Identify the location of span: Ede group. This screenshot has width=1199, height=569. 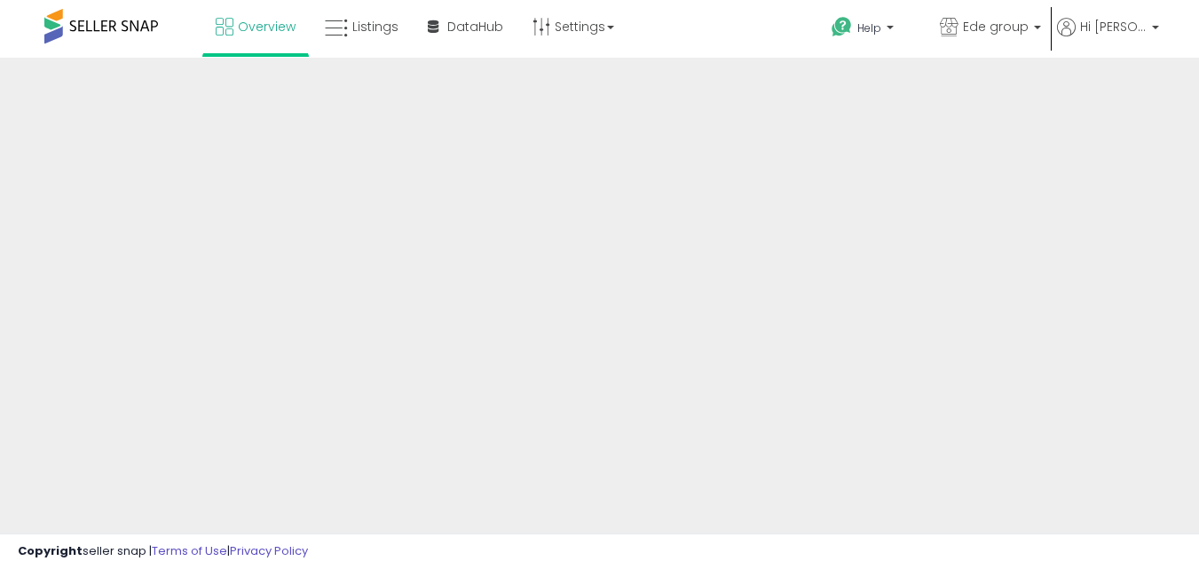
(995, 27).